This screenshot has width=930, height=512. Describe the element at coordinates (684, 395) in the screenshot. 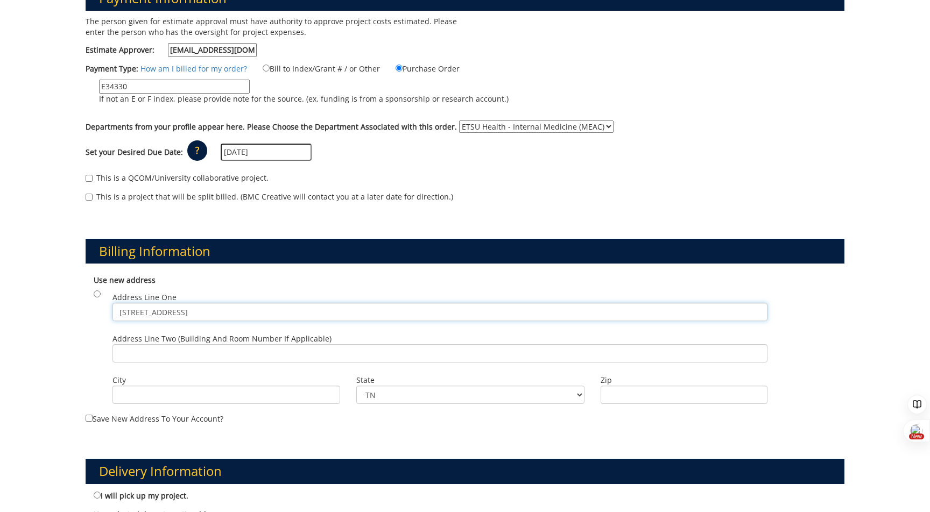

I see `input: Zip` at that location.